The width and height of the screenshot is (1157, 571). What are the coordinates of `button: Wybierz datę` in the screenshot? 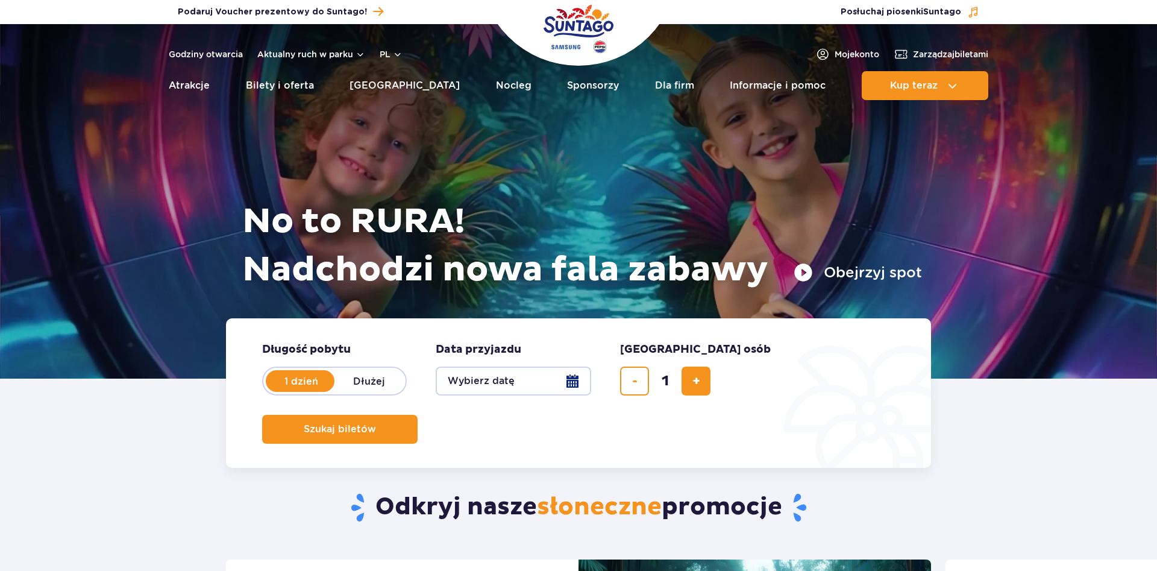 It's located at (513, 381).